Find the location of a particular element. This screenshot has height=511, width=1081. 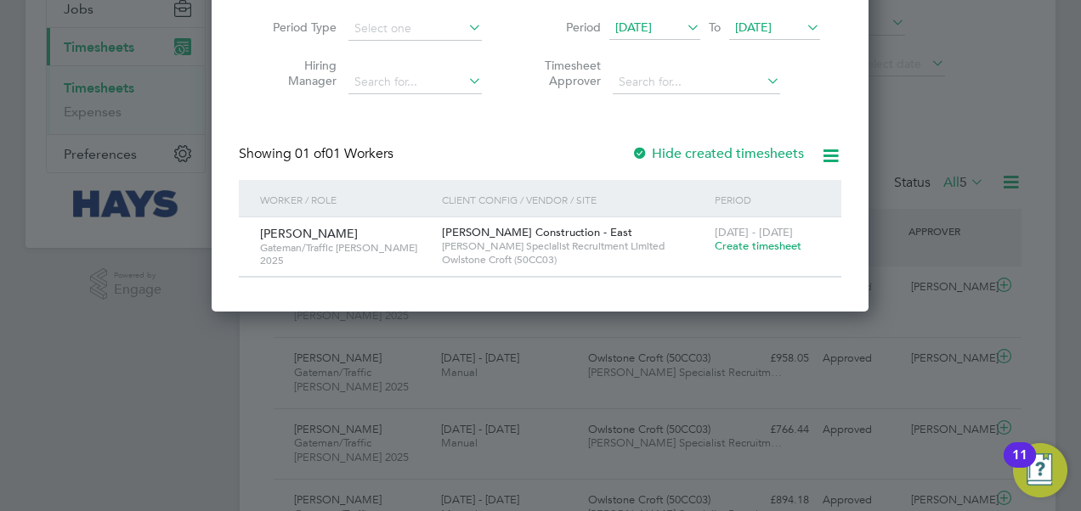

div: Worker / Role is located at coordinates (347, 200).